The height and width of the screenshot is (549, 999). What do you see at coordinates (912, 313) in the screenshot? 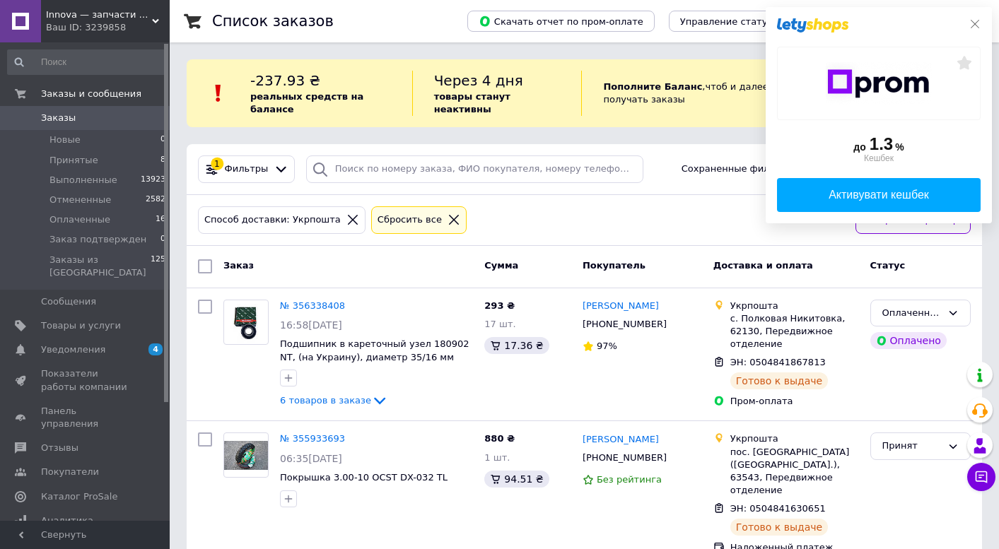
I see `div: Оплаченный` at bounding box center [912, 313].